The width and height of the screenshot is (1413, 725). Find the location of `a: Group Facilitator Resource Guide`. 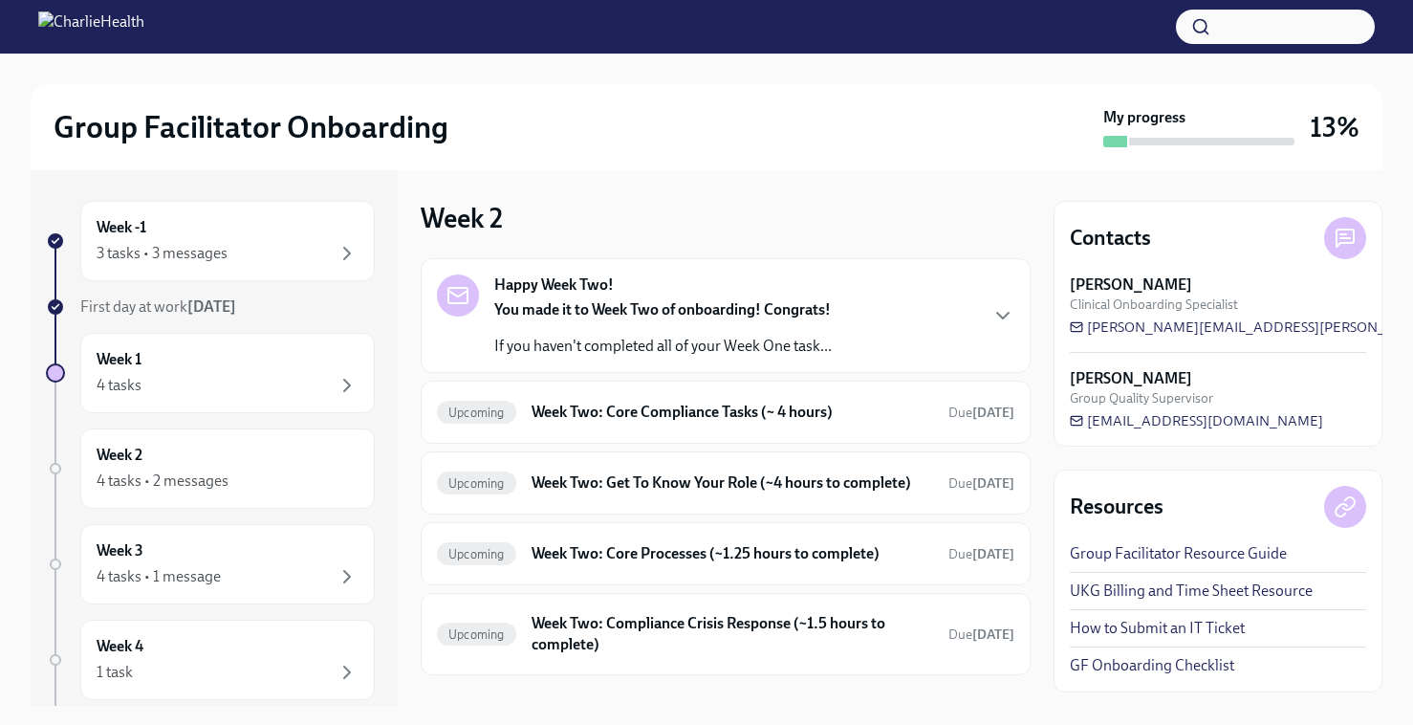

a: Group Facilitator Resource Guide is located at coordinates (1178, 553).